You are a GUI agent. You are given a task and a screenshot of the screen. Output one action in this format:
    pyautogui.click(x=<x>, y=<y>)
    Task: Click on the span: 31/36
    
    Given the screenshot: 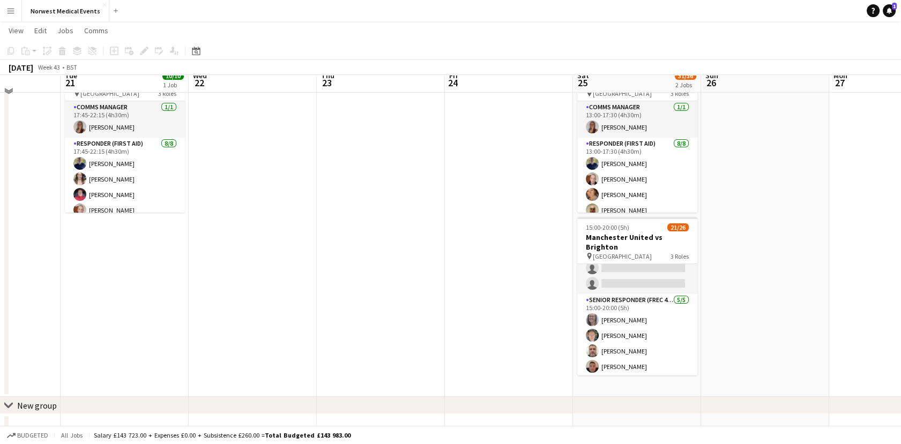 What is the action you would take?
    pyautogui.click(x=685, y=76)
    